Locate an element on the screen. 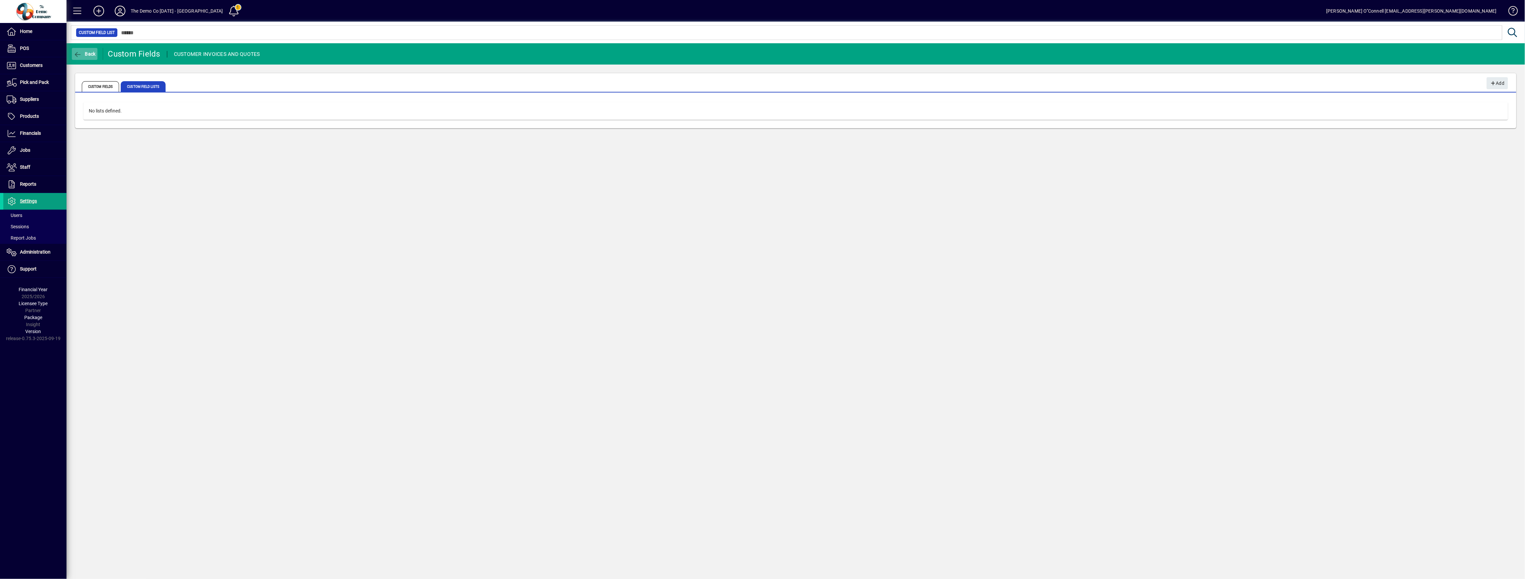 Image resolution: width=1525 pixels, height=579 pixels. span: Package is located at coordinates (33, 317).